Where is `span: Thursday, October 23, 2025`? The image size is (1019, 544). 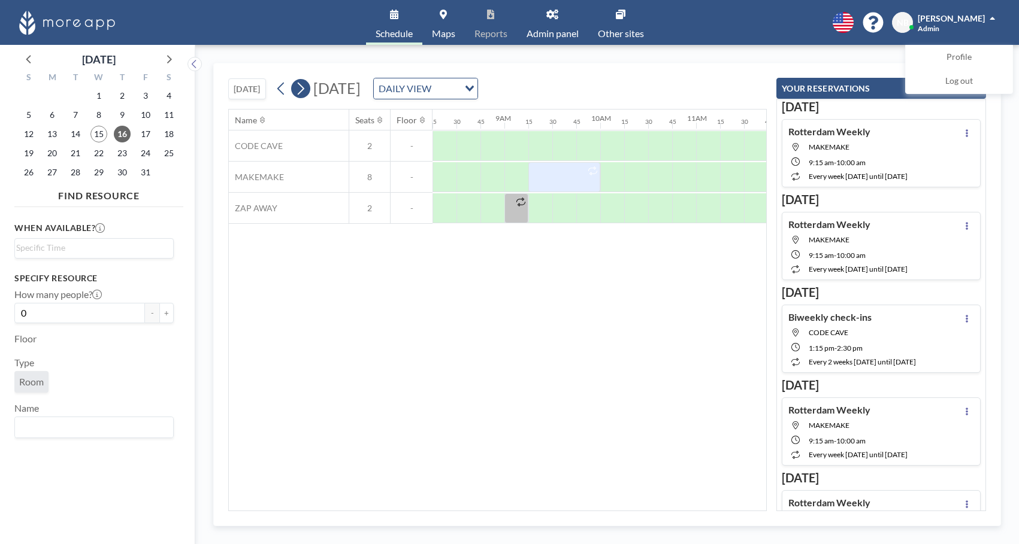
span: Thursday, October 23, 2025 is located at coordinates (122, 153).